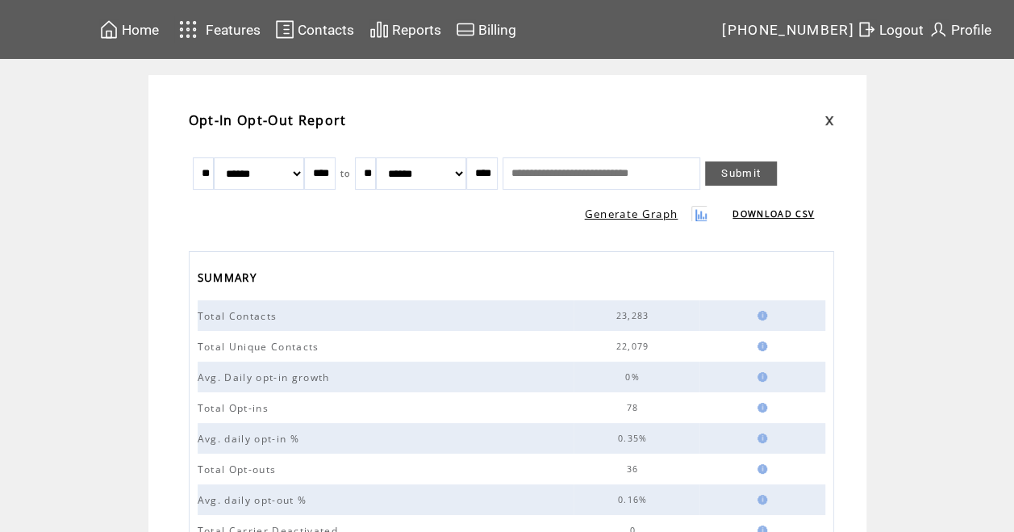 This screenshot has width=1014, height=532. I want to click on span: Reports, so click(416, 30).